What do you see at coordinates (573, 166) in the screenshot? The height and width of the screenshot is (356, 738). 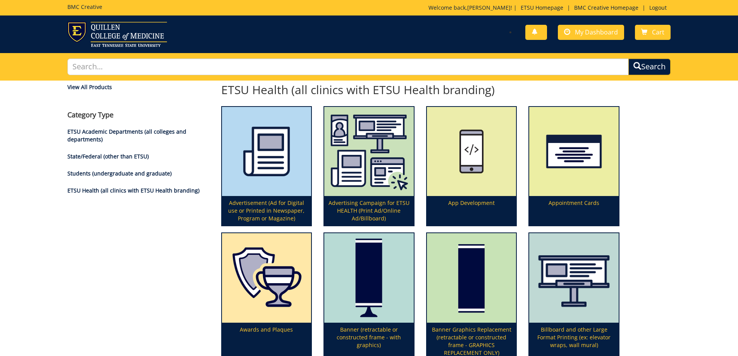 I see `a: Appointment Cards` at bounding box center [573, 166].